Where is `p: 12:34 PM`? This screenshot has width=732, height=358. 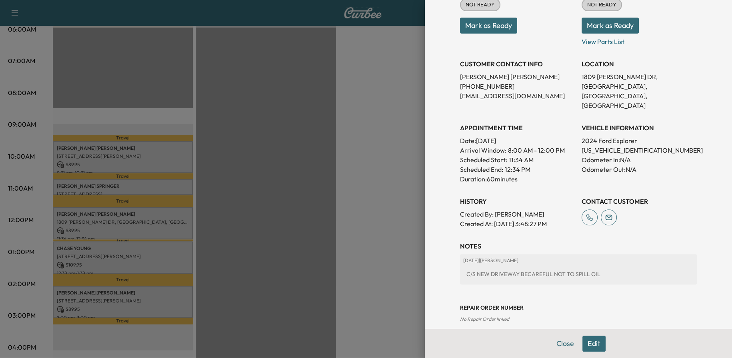 p: 12:34 PM is located at coordinates (518, 170).